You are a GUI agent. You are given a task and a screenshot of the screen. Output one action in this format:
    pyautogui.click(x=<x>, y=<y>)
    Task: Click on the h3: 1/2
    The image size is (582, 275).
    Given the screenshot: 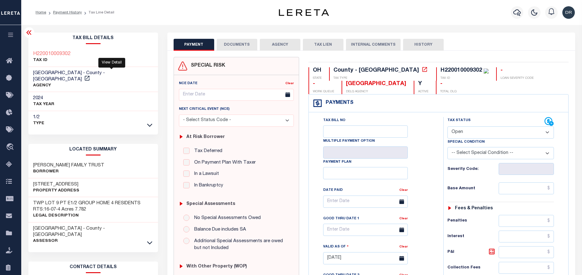 What is the action you would take?
    pyautogui.click(x=39, y=117)
    